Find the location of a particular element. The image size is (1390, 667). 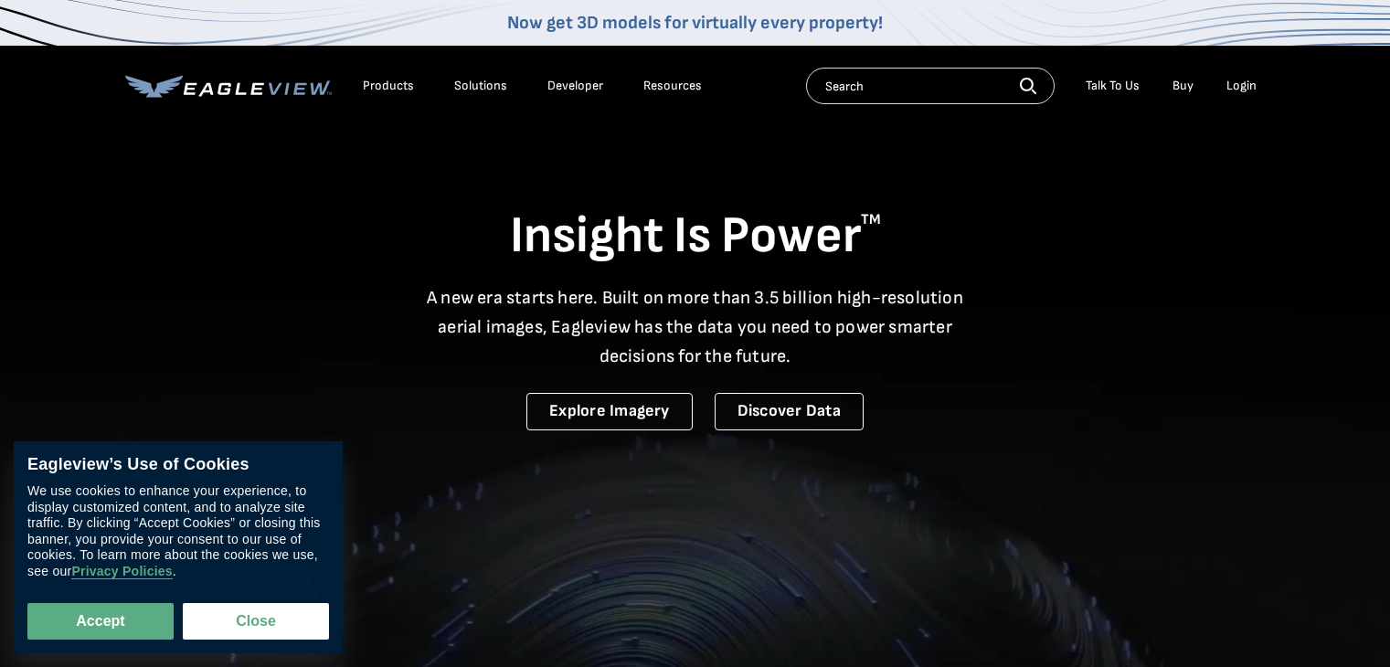

a: Explore Imagery is located at coordinates (609, 411).